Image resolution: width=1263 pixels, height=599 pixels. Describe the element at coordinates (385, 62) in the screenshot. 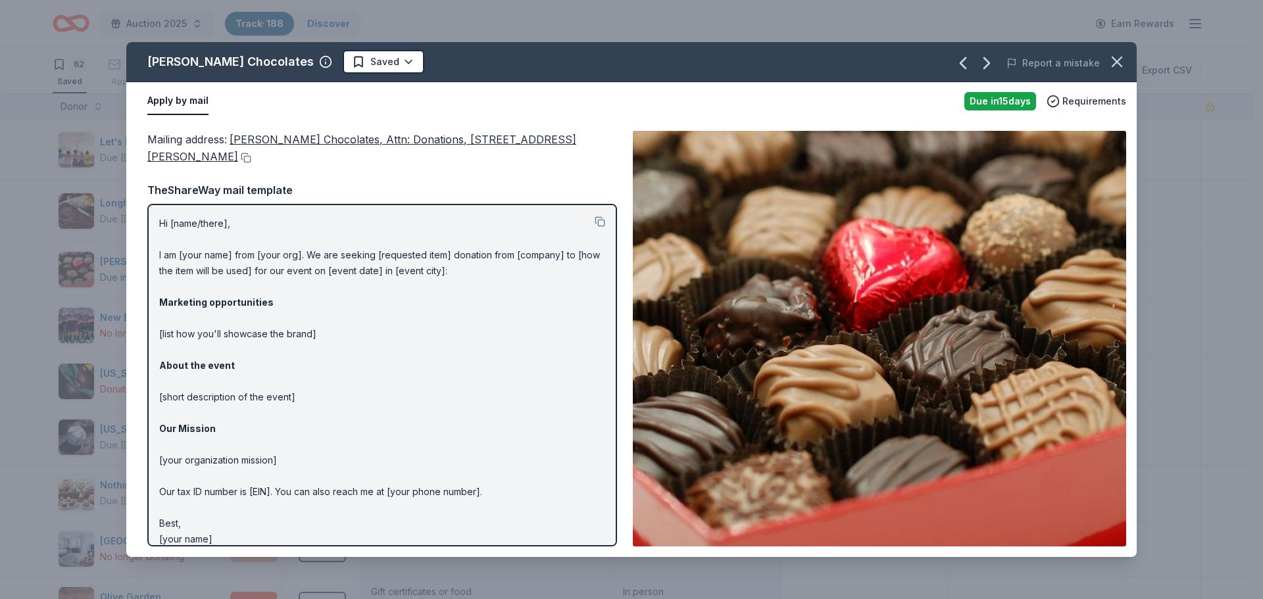

I see `span: Saved` at that location.